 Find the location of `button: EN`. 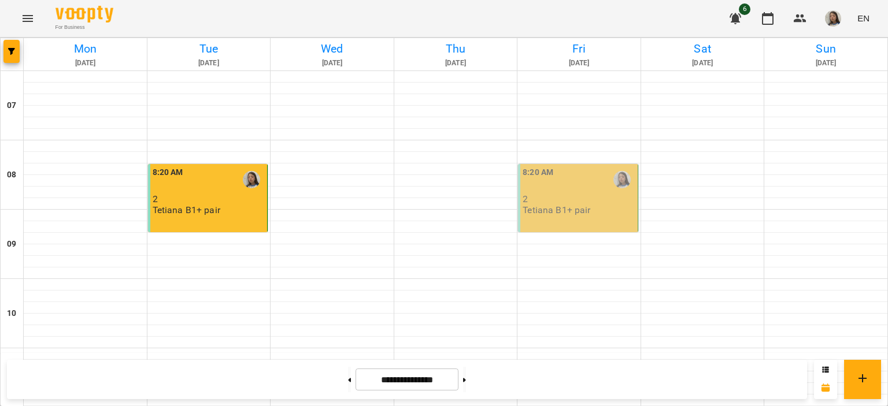

button: EN is located at coordinates (863, 18).